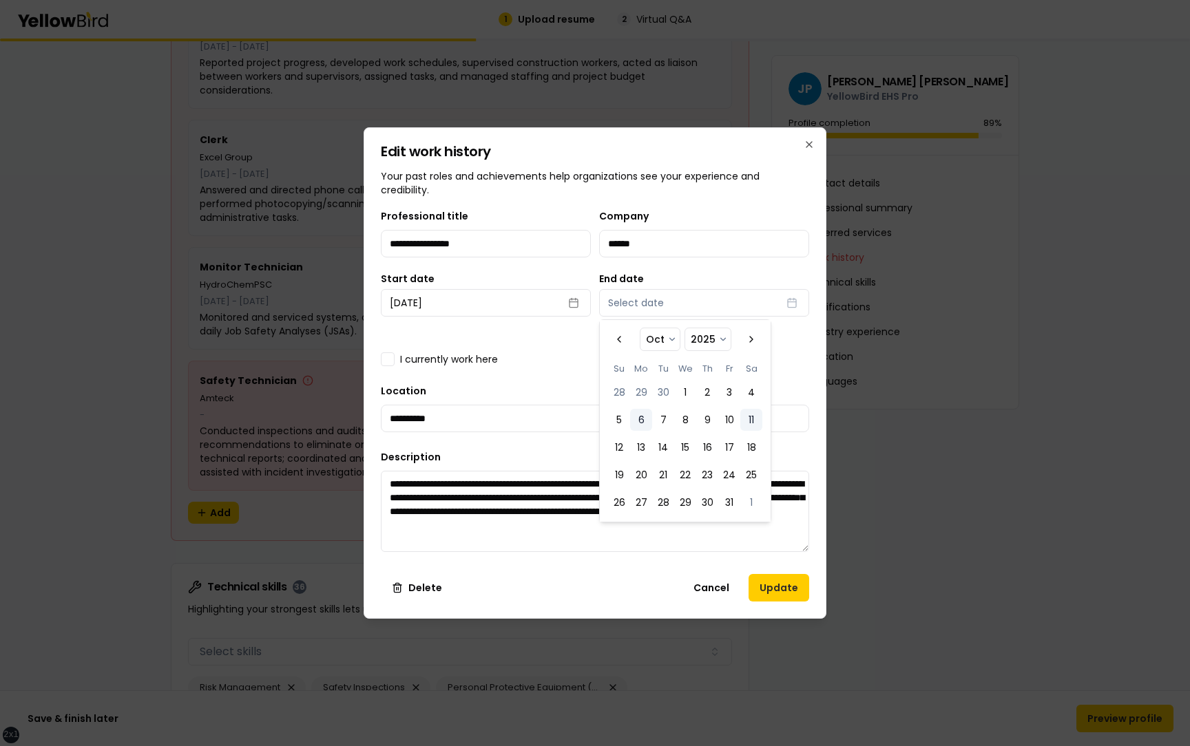 The width and height of the screenshot is (1190, 746). I want to click on th: Wednesday, so click(685, 368).